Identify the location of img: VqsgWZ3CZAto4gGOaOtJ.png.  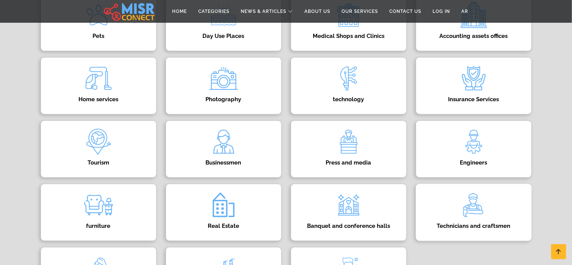
(99, 79).